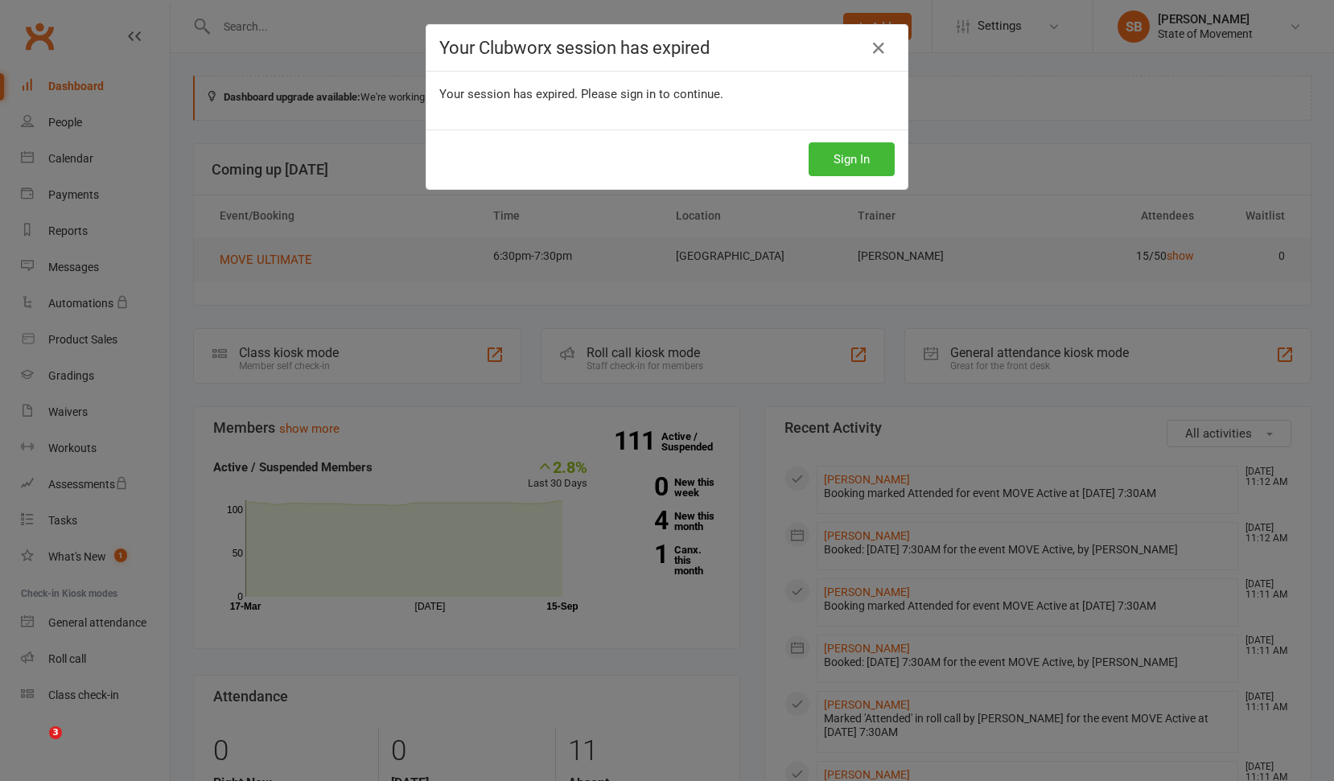 The width and height of the screenshot is (1334, 781). I want to click on span: 3, so click(56, 733).